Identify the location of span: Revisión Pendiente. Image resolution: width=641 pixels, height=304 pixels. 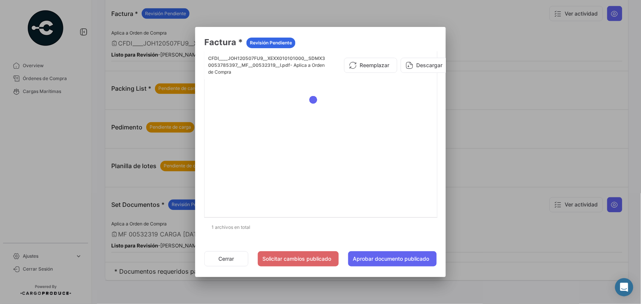
(271, 43).